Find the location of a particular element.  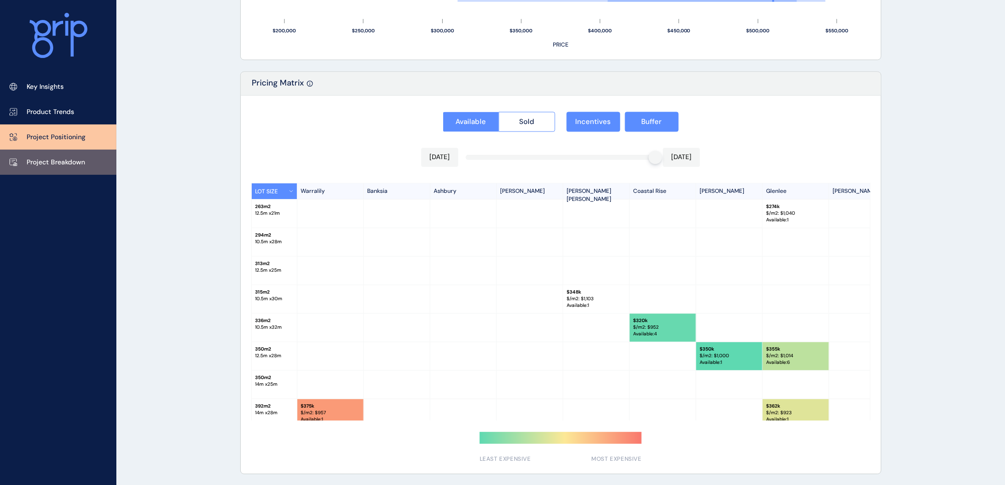

p: 12.5 m x 25 m is located at coordinates (274, 270).